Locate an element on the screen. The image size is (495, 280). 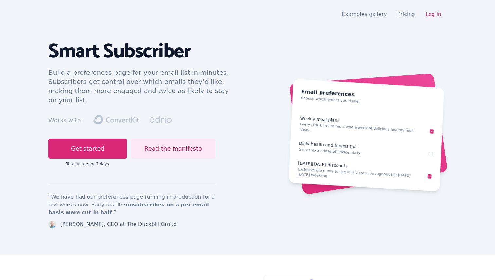
a: Read the manifesto is located at coordinates (173, 149).